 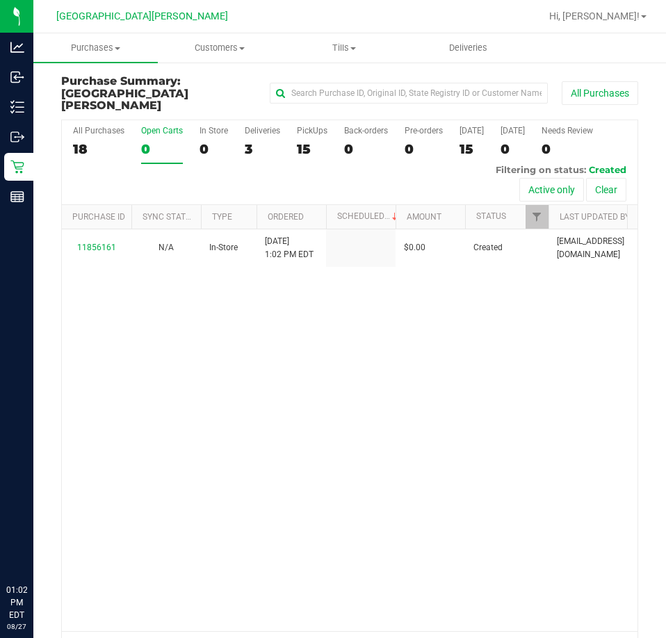 What do you see at coordinates (17, 603) in the screenshot?
I see `p: 01:02 PM EDT` at bounding box center [17, 603].